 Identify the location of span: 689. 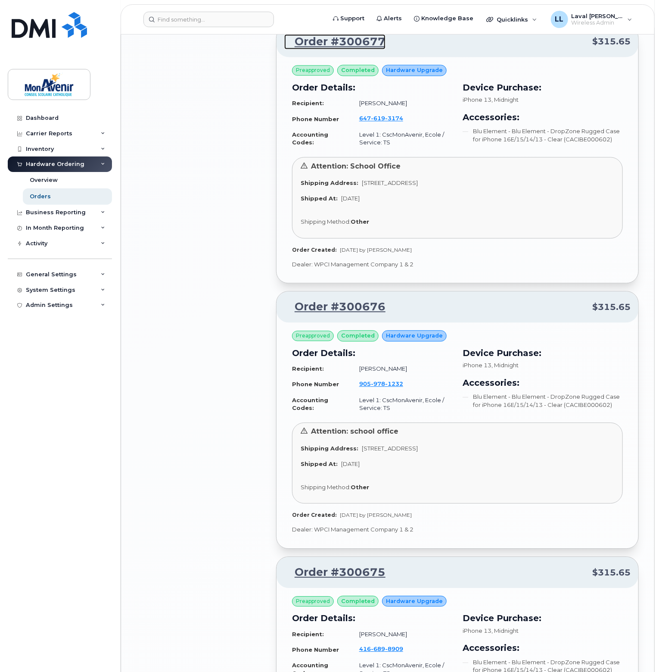
(378, 649).